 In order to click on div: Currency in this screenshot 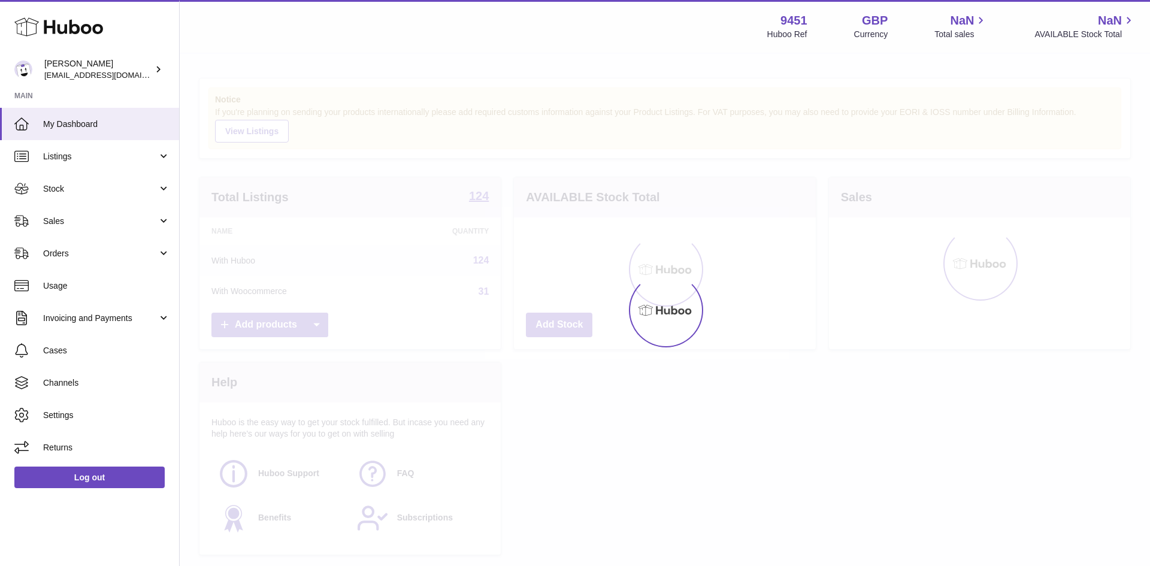, I will do `click(871, 34)`.